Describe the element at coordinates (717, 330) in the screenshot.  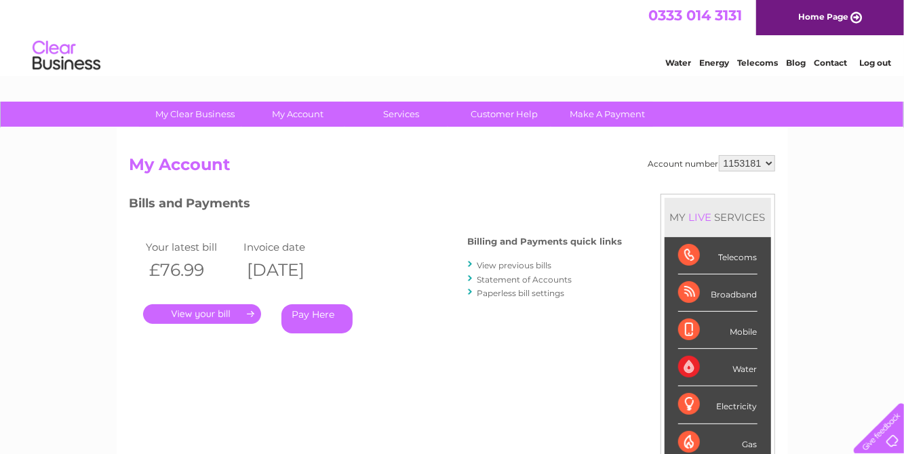
I see `div: Mobile` at that location.